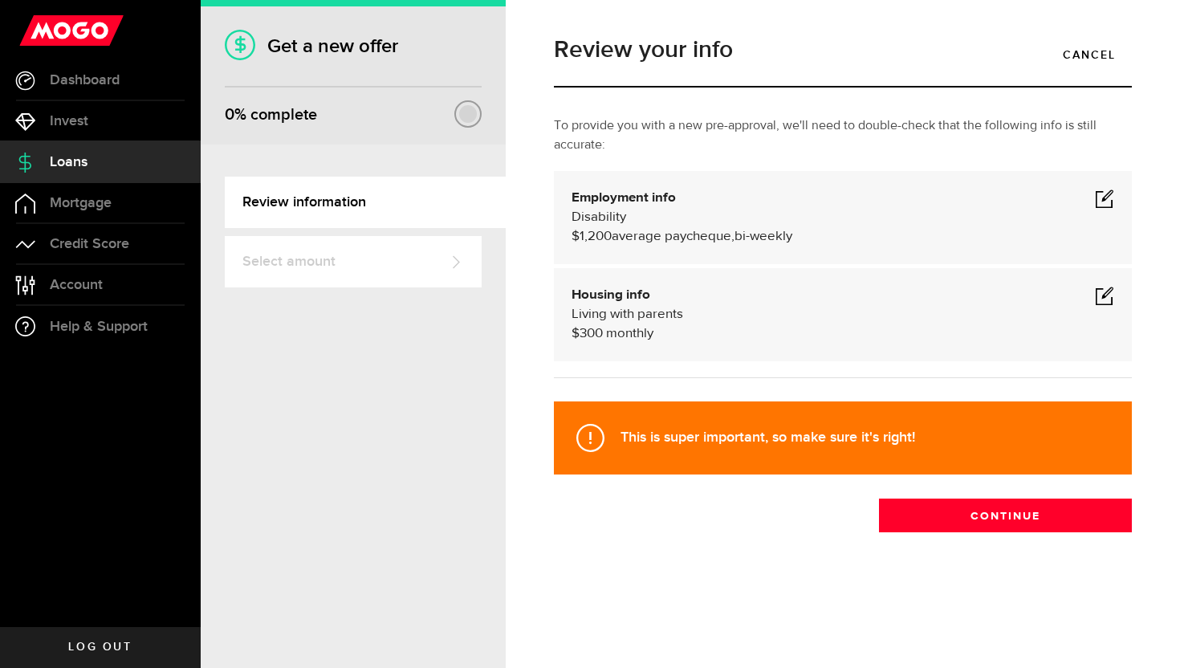 The width and height of the screenshot is (1180, 668). Describe the element at coordinates (768, 437) in the screenshot. I see `strong: This is super important, so make sure it's right!` at that location.